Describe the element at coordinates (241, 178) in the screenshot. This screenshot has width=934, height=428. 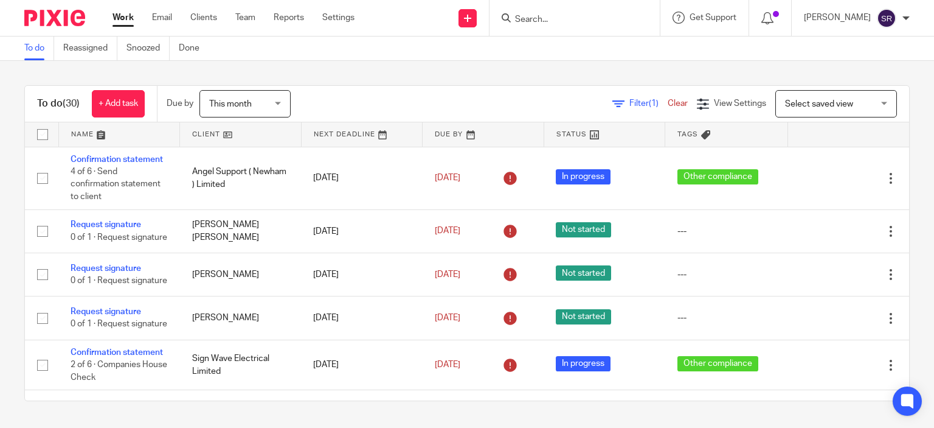
I see `td: Angel Support ( Newham ) Limited` at that location.